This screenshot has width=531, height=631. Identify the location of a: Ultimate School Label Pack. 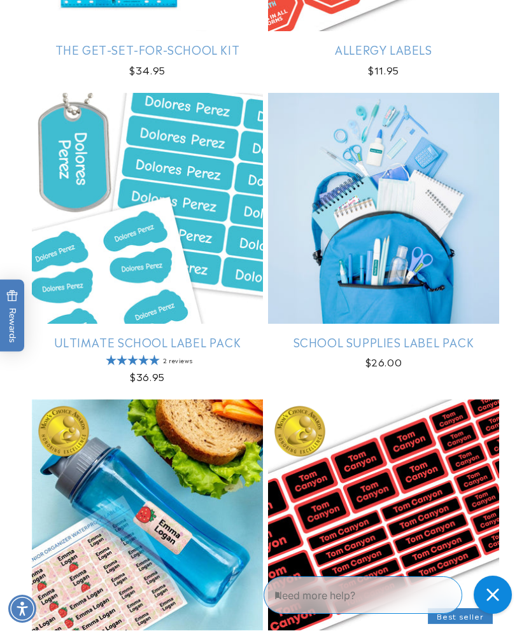
(147, 342).